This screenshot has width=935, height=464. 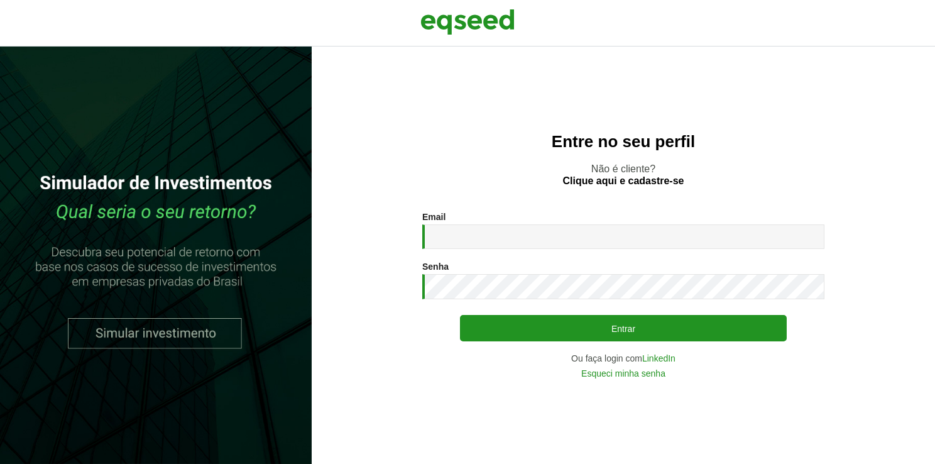 What do you see at coordinates (623, 141) in the screenshot?
I see `h2: Entre no seu perfil` at bounding box center [623, 141].